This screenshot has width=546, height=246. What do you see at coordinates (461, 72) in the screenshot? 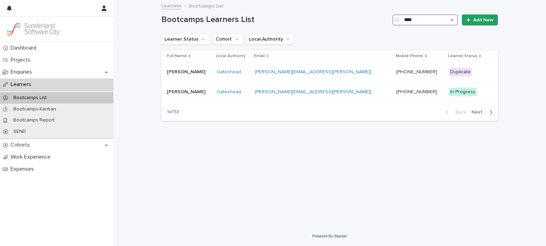
I see `div: Duplicate` at bounding box center [461, 72].